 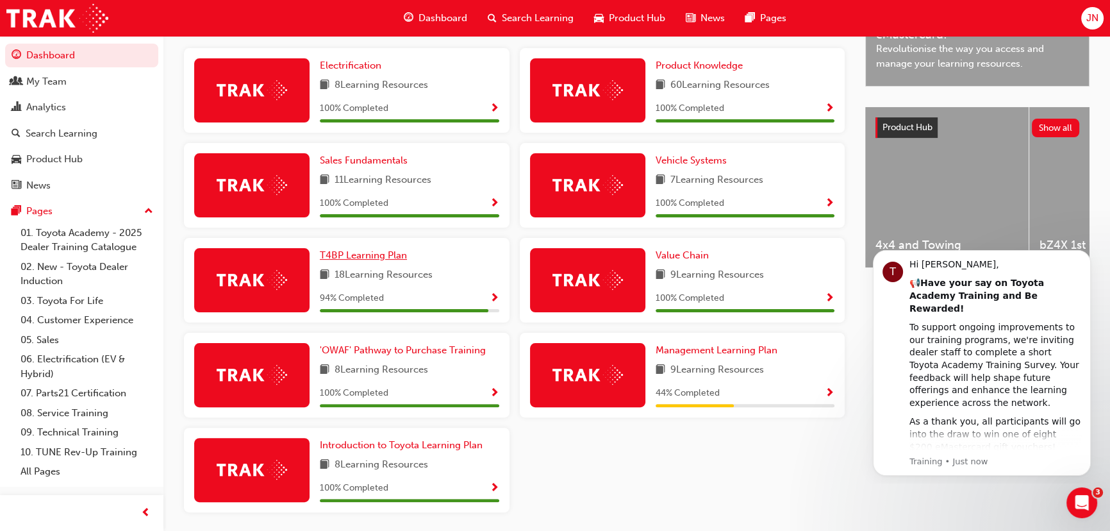 I want to click on a: 08. Service Training, so click(x=87, y=413).